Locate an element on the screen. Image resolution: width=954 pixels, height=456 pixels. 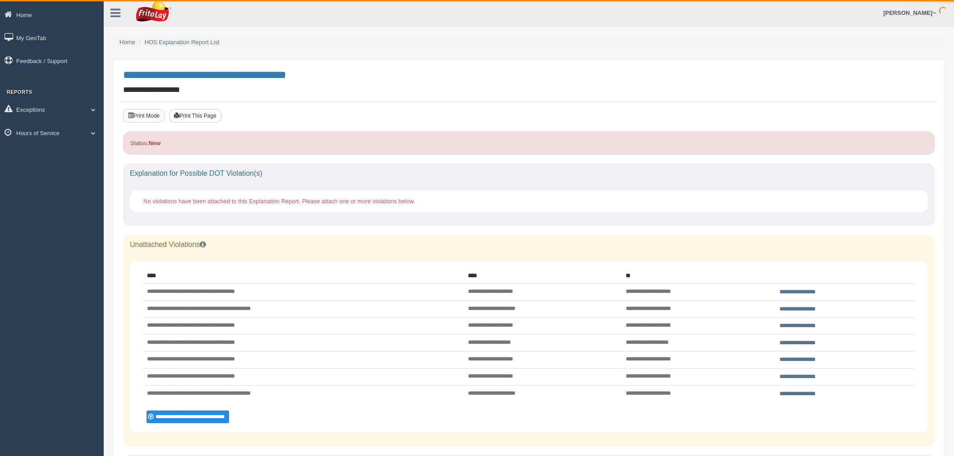
a: HOS Explanation Report List is located at coordinates (182, 42).